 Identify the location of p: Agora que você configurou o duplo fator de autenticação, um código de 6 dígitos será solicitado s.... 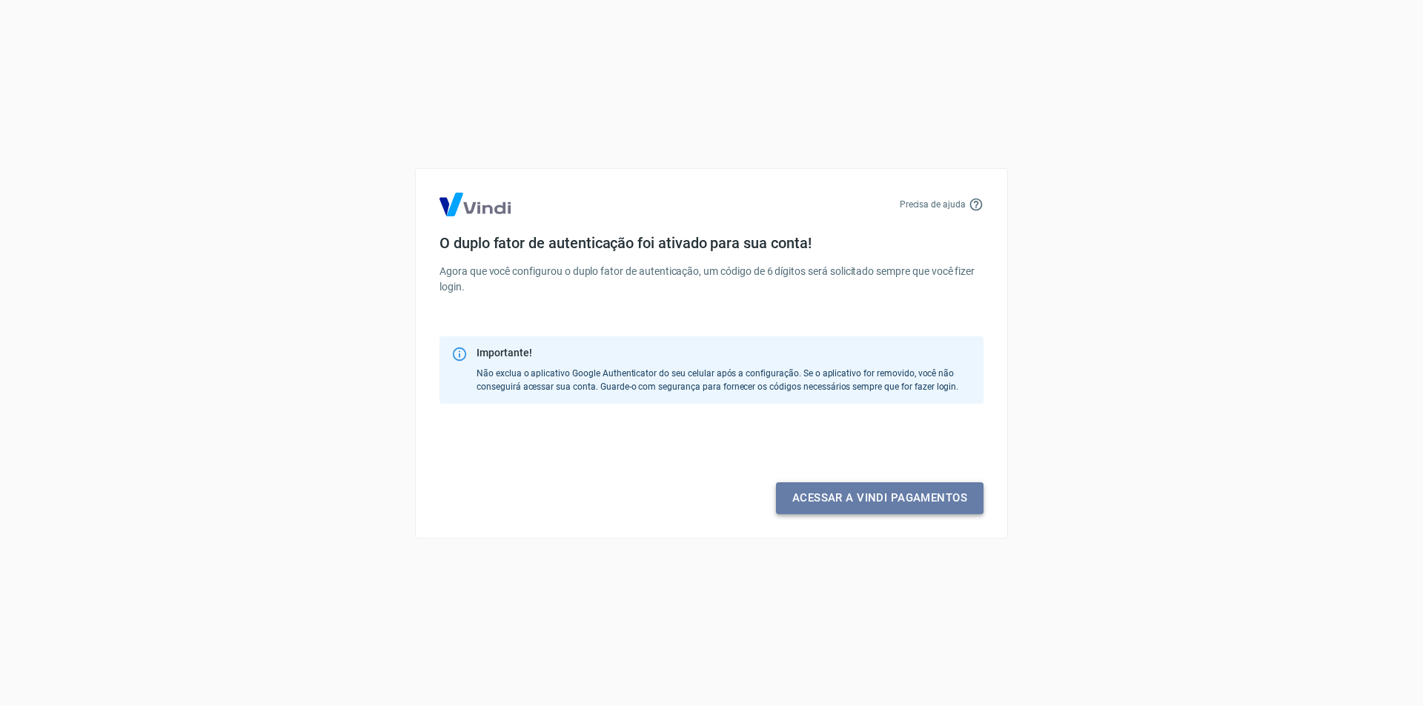
(712, 279).